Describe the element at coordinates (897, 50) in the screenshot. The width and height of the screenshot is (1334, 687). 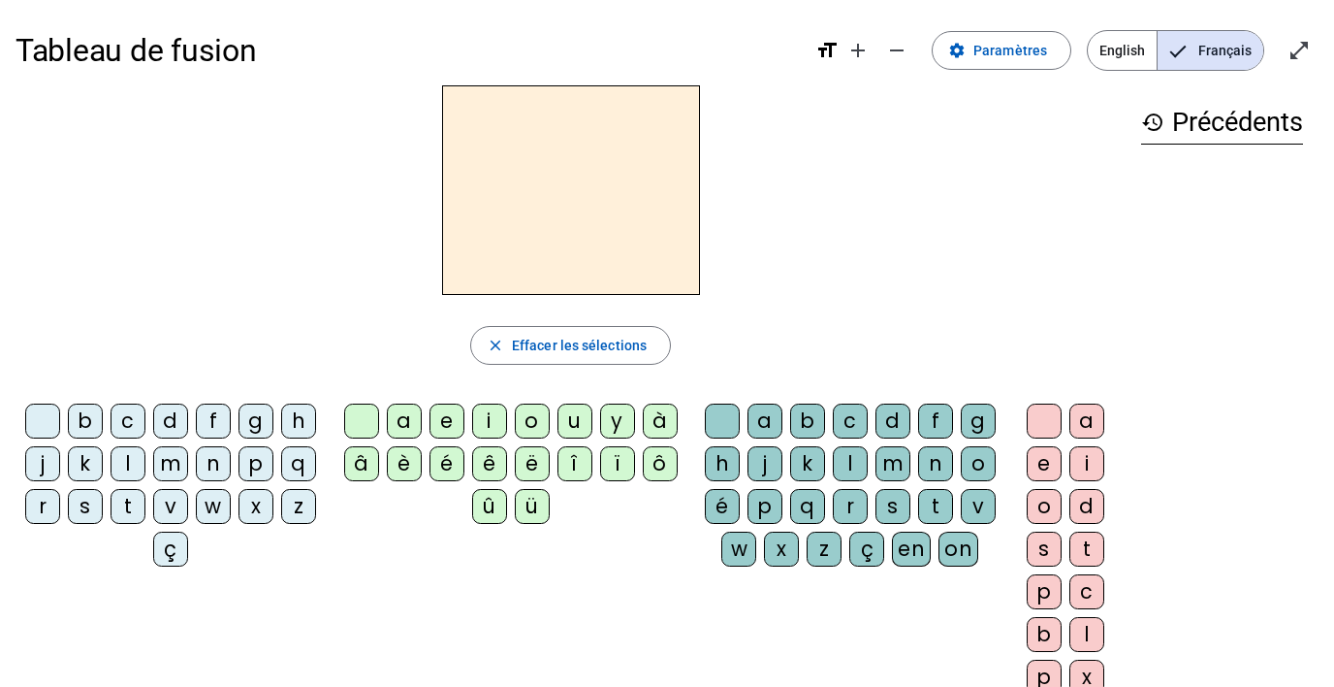
I see `button: Diminuer la taille de la police` at that location.